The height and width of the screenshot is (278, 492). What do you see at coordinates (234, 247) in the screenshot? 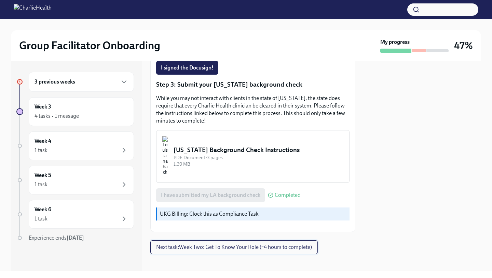
I see `span: Next task : Week Two: Get To Know Your Role (~4 hours to complete)` at bounding box center [234, 247].